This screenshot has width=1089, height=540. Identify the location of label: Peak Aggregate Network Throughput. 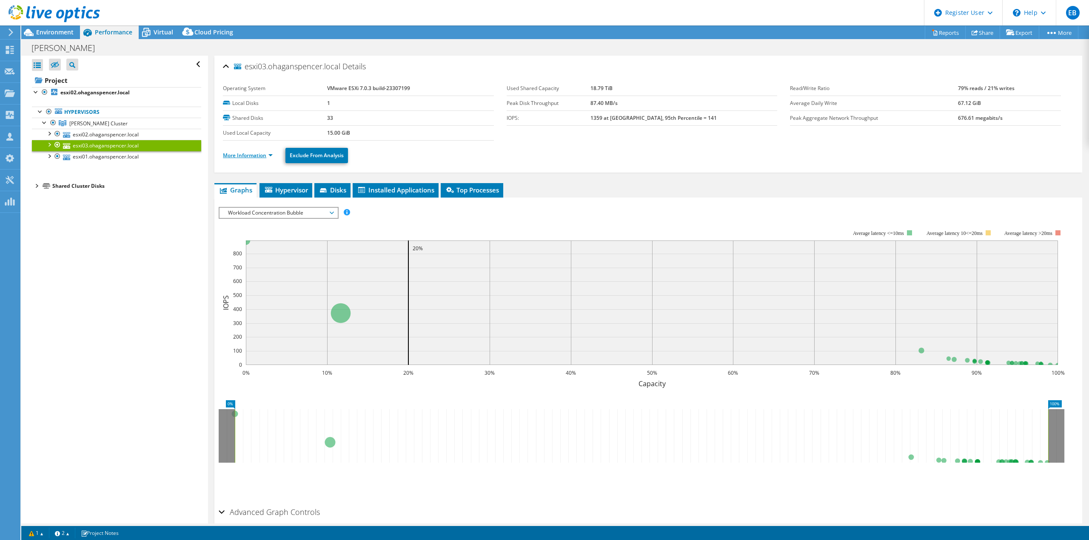
(873, 118).